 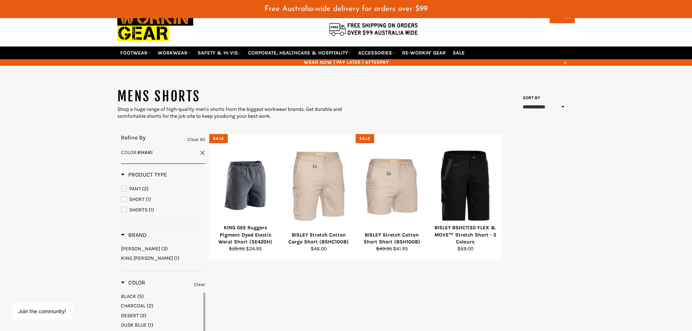 I want to click on strong: KHAKI, so click(x=145, y=152).